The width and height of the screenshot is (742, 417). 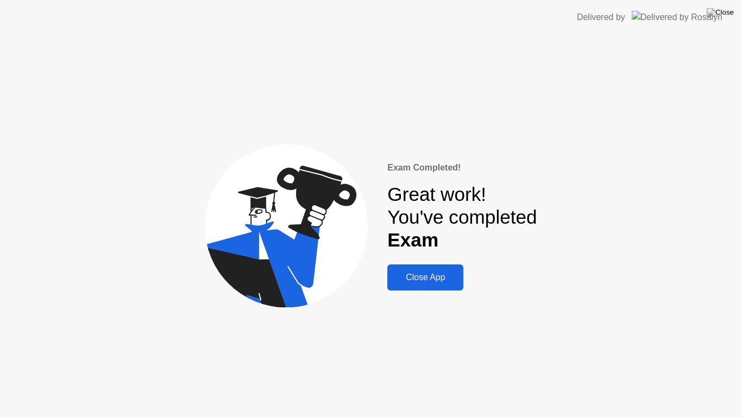 I want to click on div: Exam Completed!, so click(x=462, y=168).